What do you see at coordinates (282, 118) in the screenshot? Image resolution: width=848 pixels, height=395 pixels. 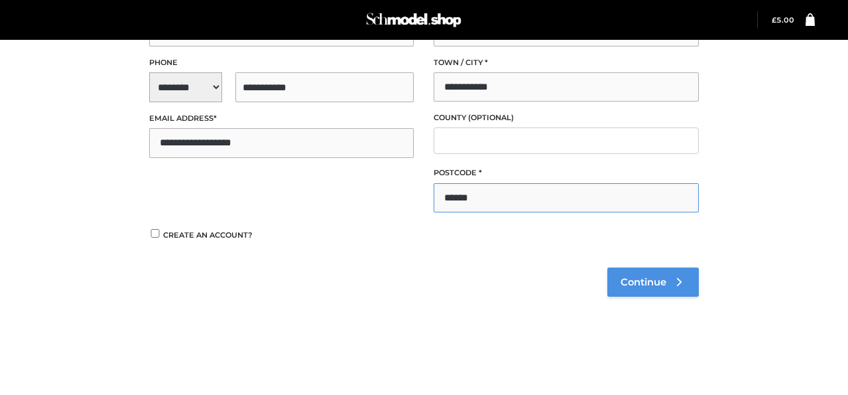 I see `label: Email address` at bounding box center [282, 118].